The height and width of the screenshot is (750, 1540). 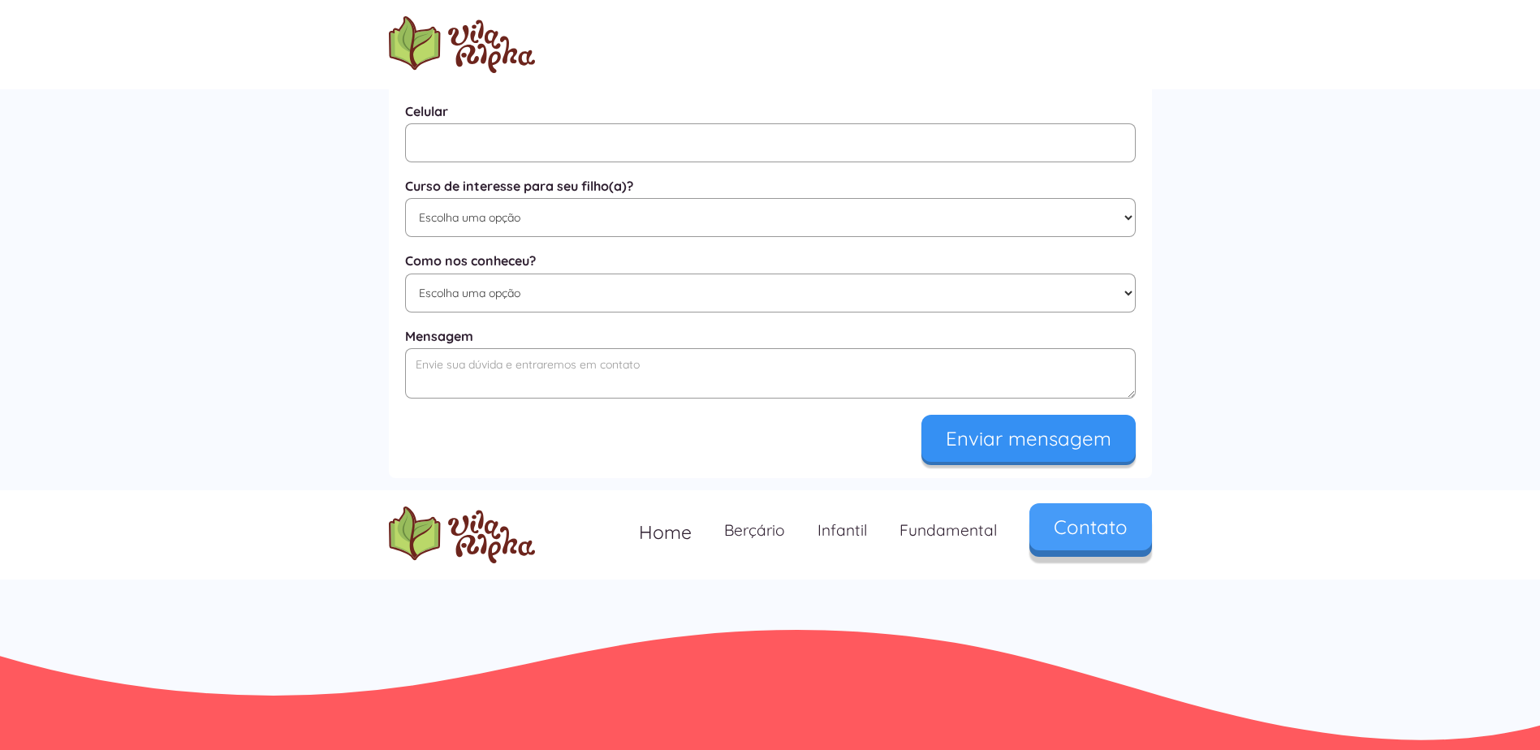 I want to click on span: Home, so click(x=665, y=532).